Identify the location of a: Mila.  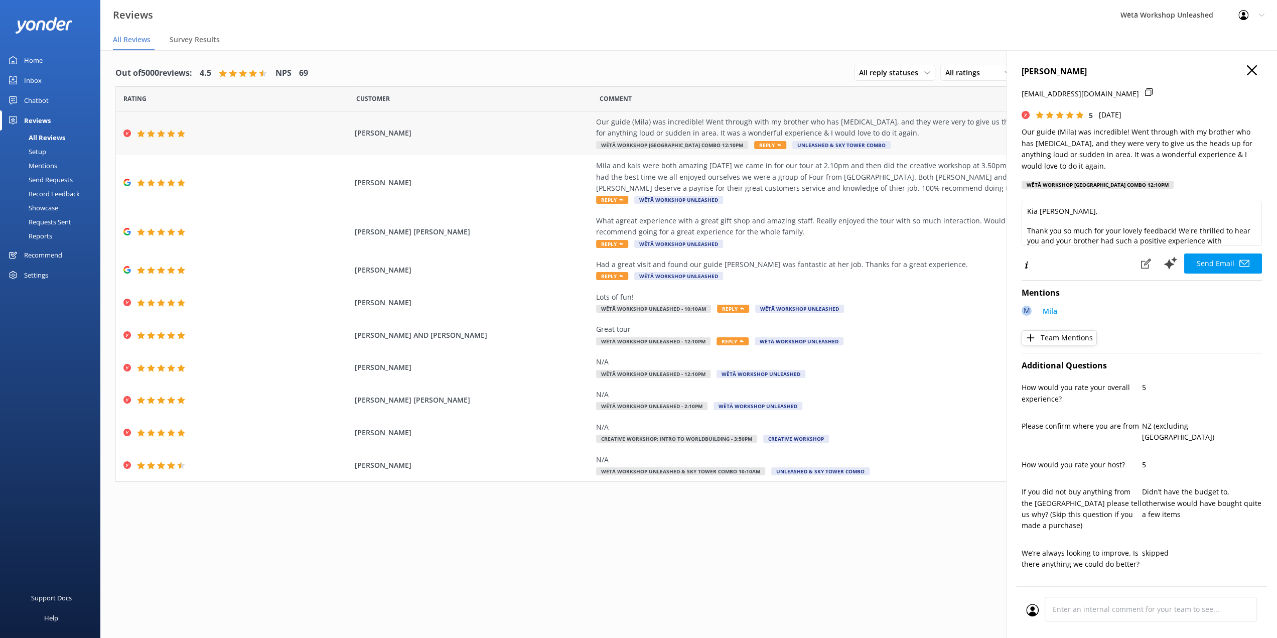
(1048, 312).